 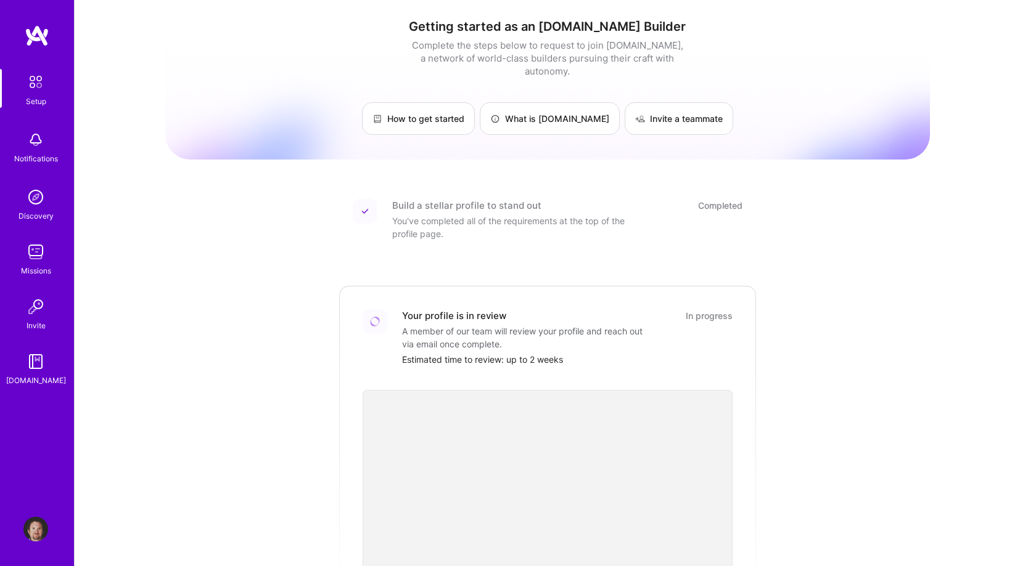 I want to click on img: bell, so click(x=36, y=140).